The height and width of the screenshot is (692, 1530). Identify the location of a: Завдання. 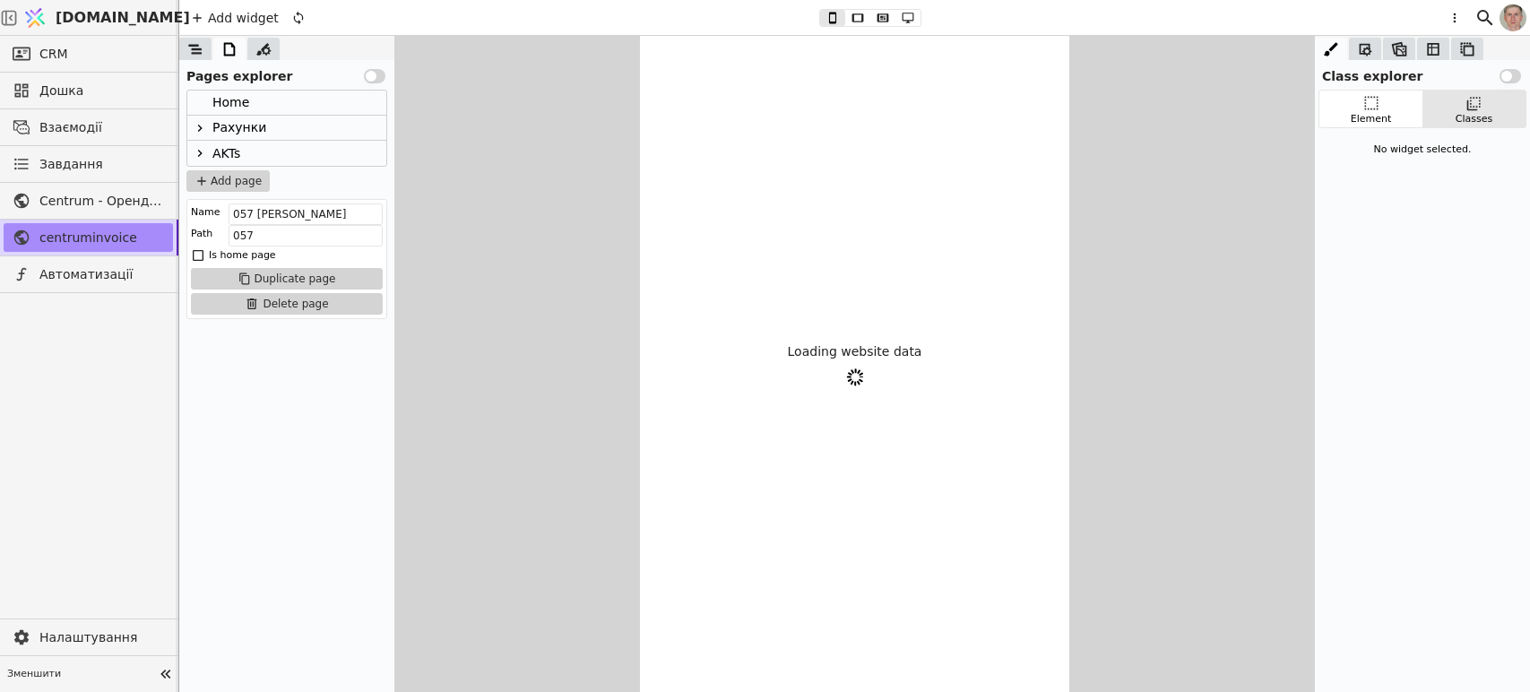
(88, 164).